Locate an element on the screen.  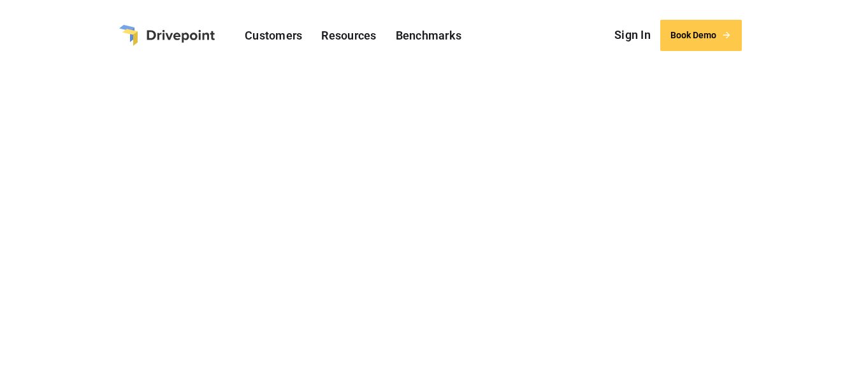
div: Book Demo is located at coordinates (693, 35).